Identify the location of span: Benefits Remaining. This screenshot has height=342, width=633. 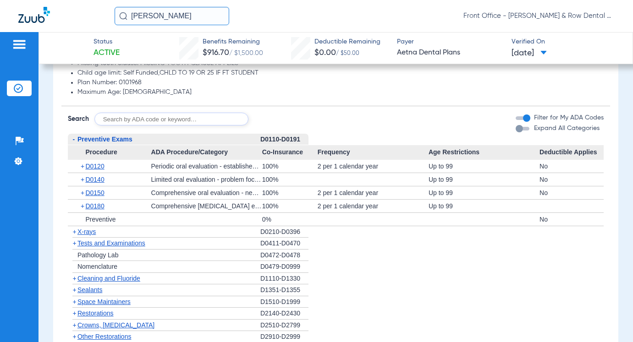
(233, 42).